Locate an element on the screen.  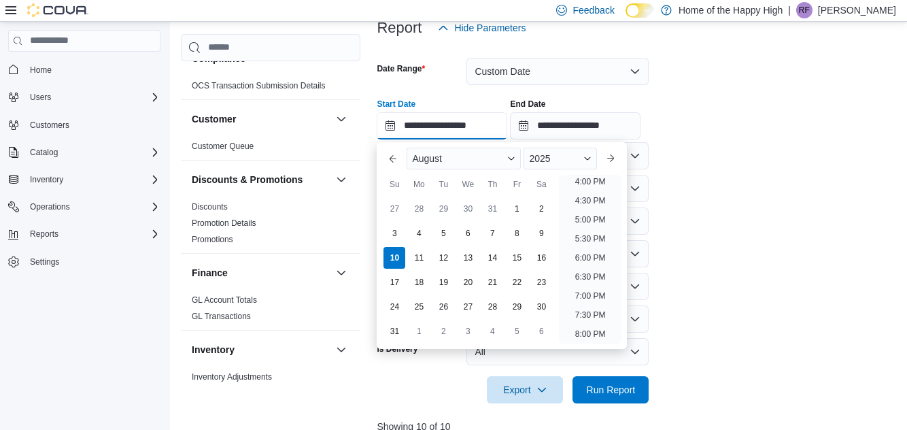
span: RF is located at coordinates (804, 10).